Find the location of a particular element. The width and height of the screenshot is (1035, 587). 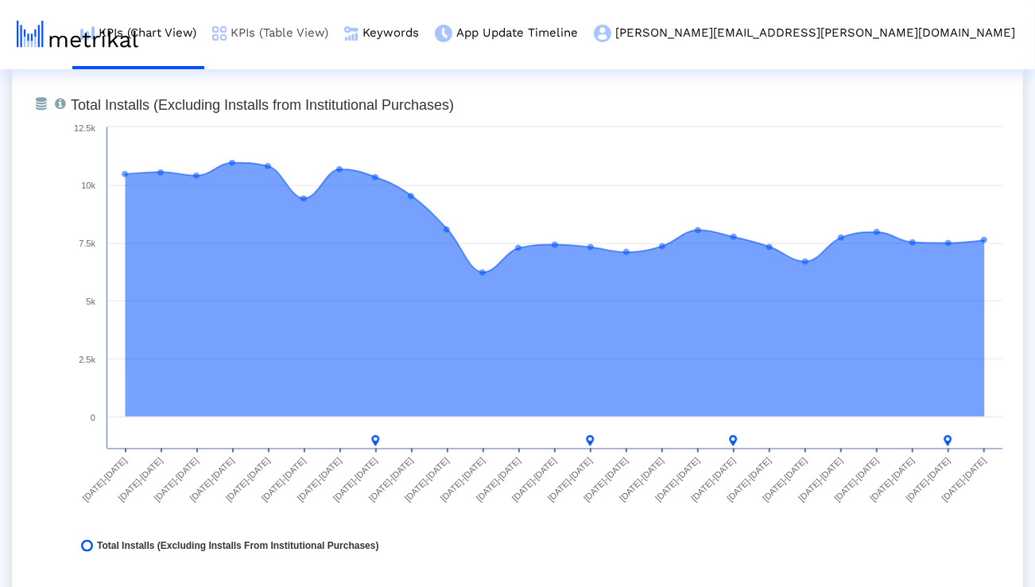

img: app-update-menu-icon.png is located at coordinates (444, 33).